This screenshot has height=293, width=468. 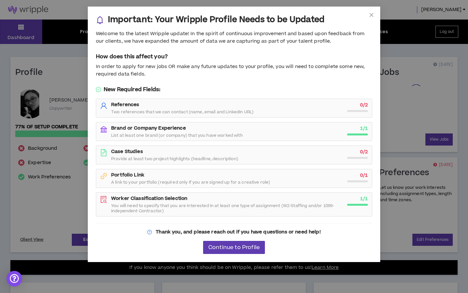 I want to click on h3: Important: Your Wripple Profile Needs to be Updated, so click(x=216, y=20).